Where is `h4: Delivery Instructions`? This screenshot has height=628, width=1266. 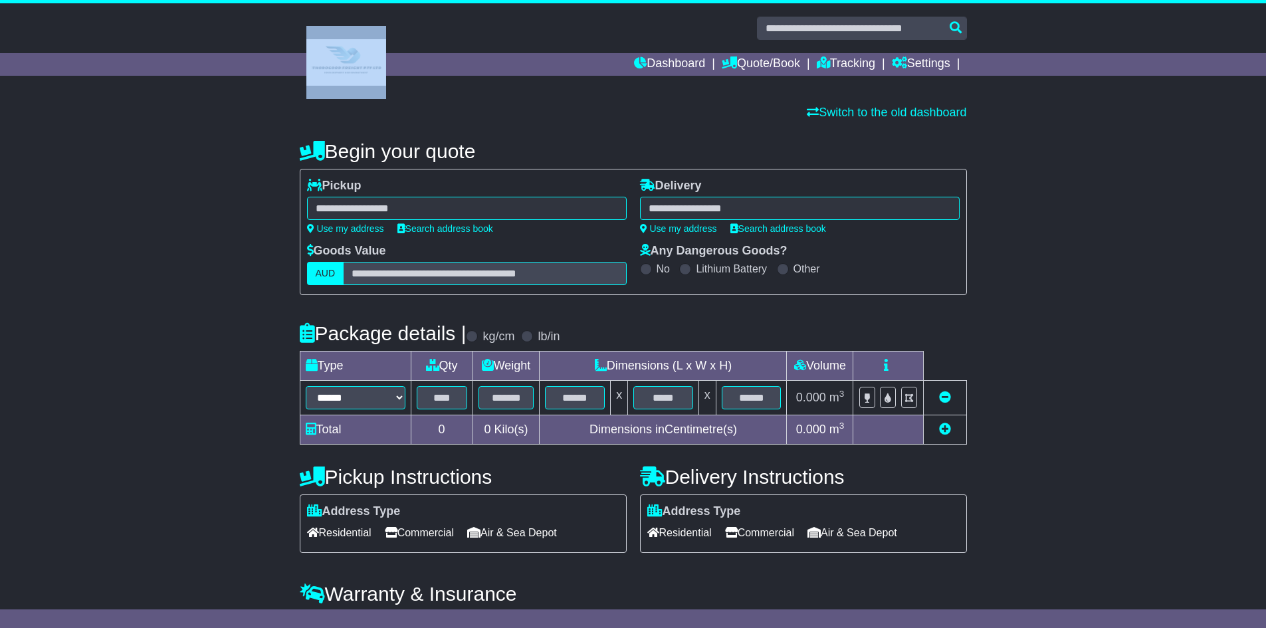
h4: Delivery Instructions is located at coordinates (803, 476).